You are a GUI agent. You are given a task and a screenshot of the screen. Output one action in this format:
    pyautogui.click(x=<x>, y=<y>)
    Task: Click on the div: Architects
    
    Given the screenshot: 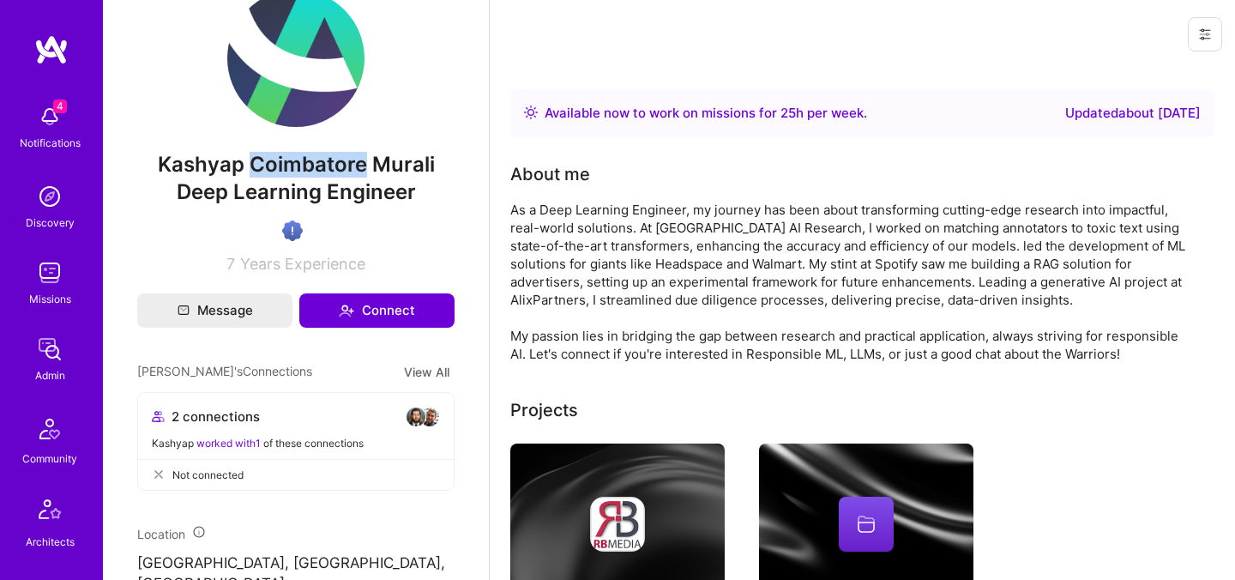 What is the action you would take?
    pyautogui.click(x=50, y=541)
    